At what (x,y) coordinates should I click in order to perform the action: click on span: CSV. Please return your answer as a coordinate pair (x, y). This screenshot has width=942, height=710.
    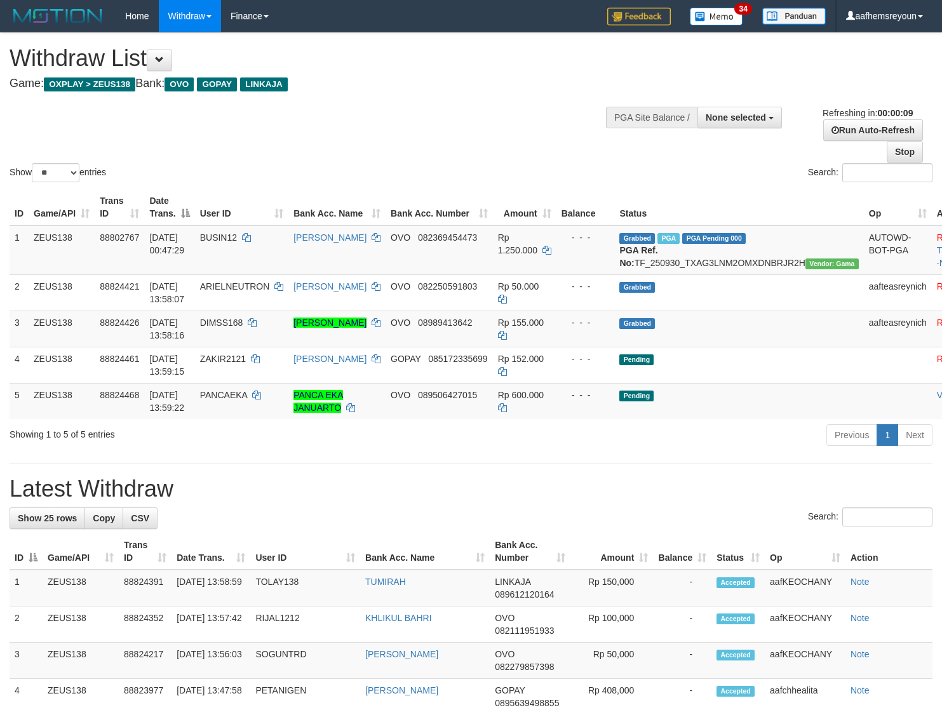
    Looking at the image, I should click on (140, 518).